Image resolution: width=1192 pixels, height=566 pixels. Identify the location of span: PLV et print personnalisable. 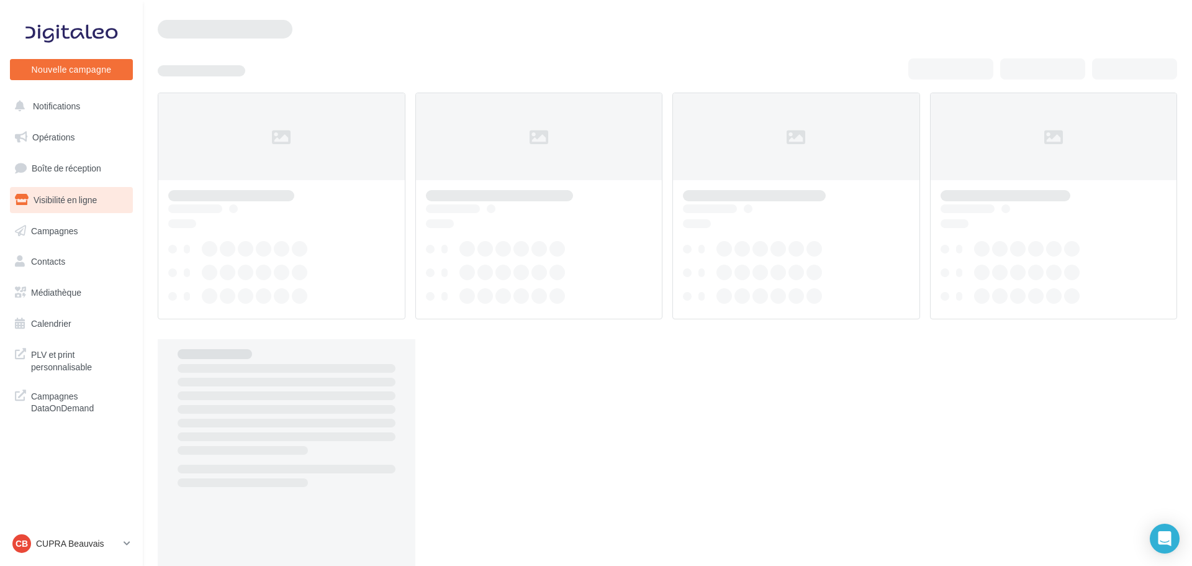
(79, 359).